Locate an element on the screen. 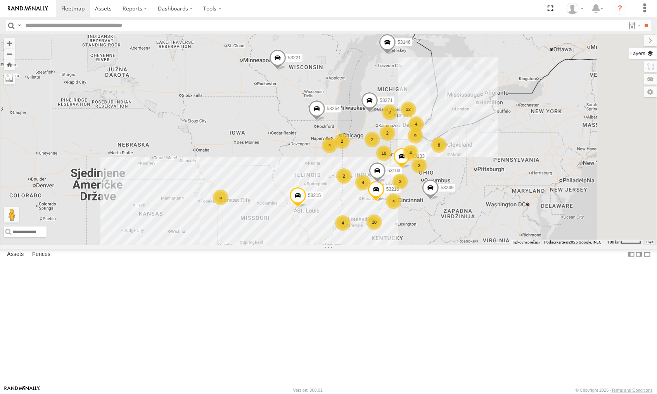  span: 53271 is located at coordinates (386, 100).